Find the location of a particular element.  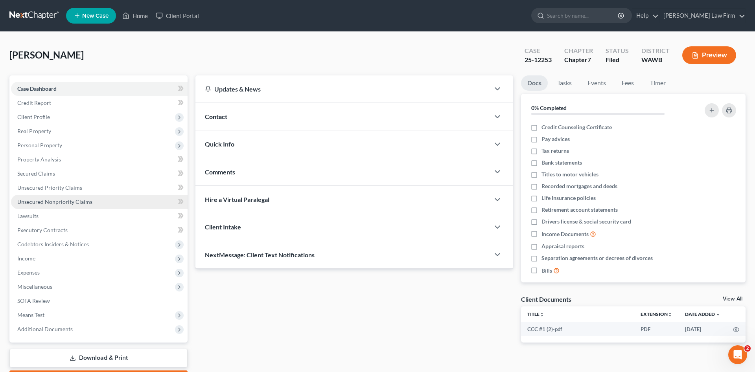

span: Additional Documents is located at coordinates (45, 329).